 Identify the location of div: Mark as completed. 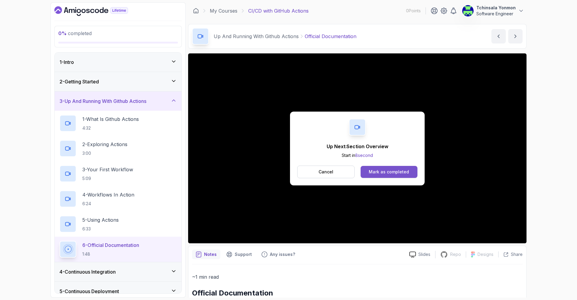
(389, 172).